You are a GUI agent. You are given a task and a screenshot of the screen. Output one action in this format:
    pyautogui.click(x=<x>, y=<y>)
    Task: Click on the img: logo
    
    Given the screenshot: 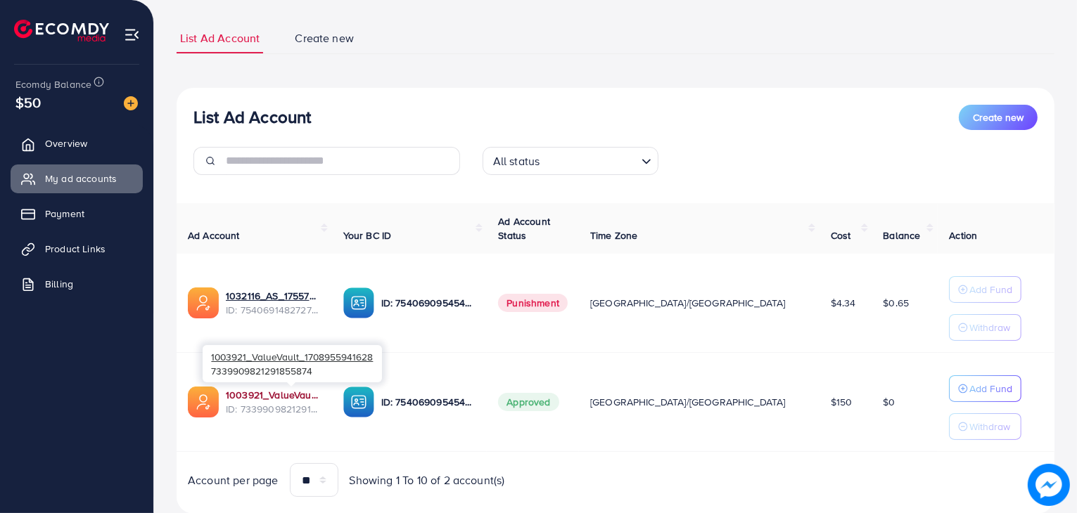 What is the action you would take?
    pyautogui.click(x=61, y=30)
    